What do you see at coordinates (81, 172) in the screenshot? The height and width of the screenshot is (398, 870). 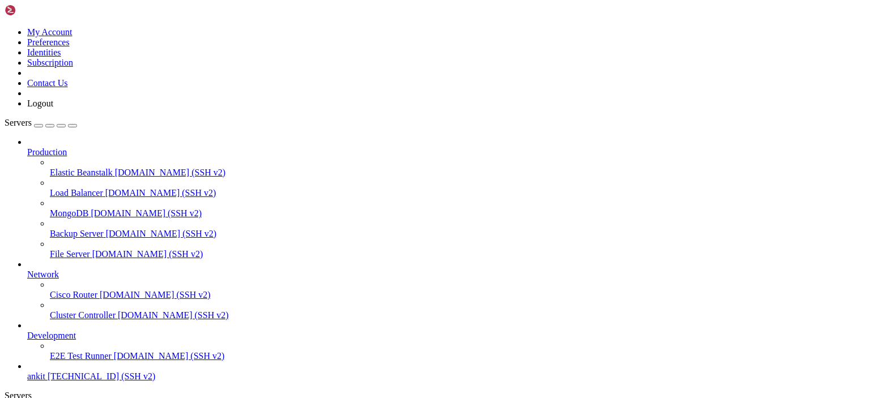 I see `span: Elastic Beanstalk` at bounding box center [81, 172].